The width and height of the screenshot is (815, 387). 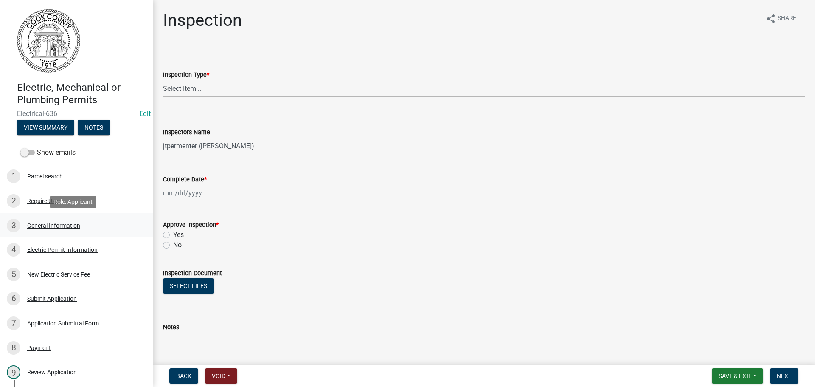 I want to click on button: Save & Exit, so click(x=738, y=376).